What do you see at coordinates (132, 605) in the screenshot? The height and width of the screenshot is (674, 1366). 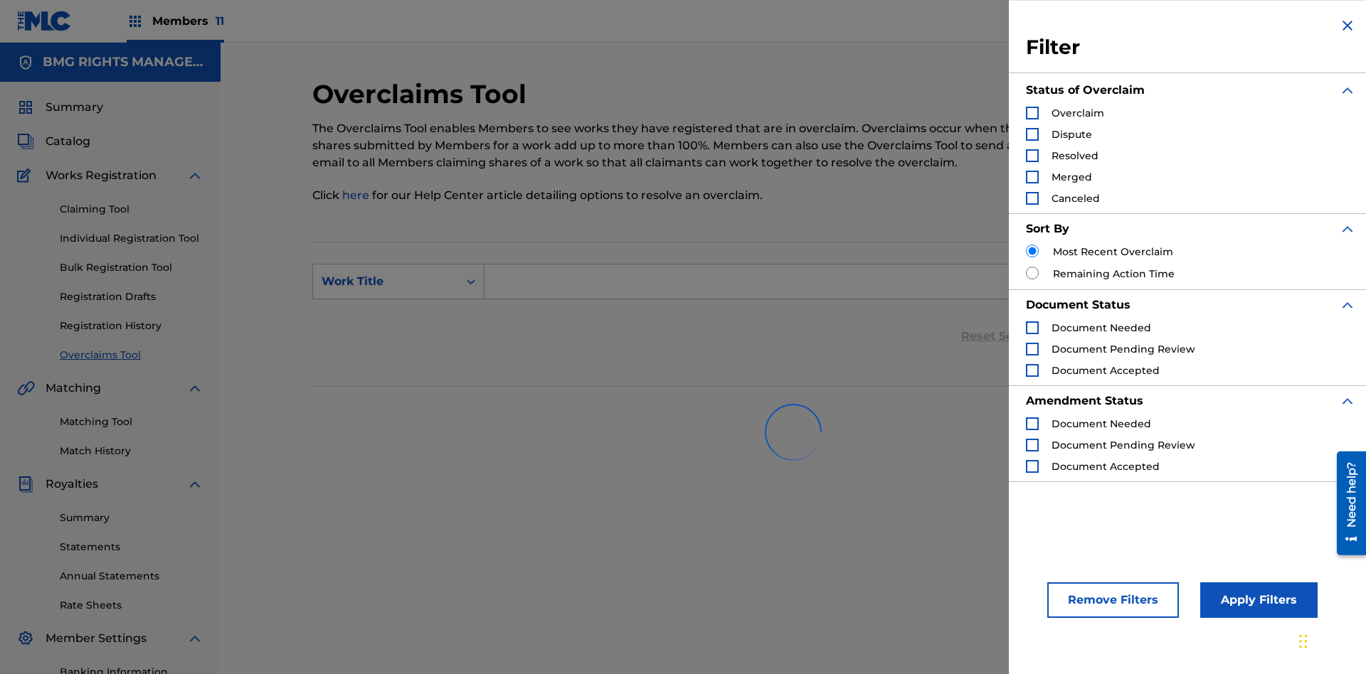 I see `a: Rate Sheets` at bounding box center [132, 605].